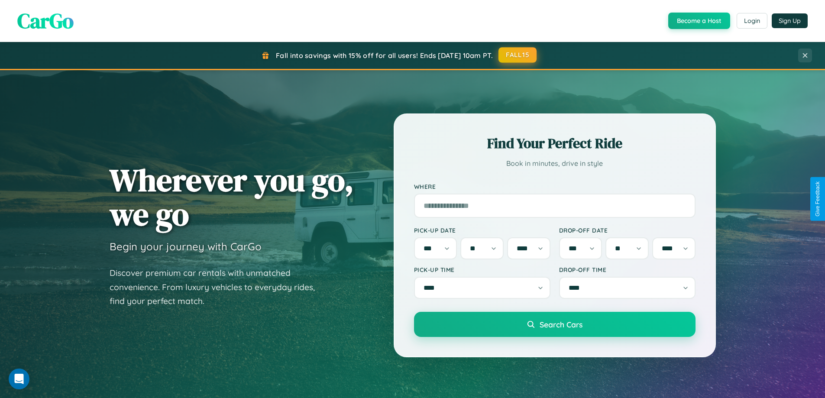  Describe the element at coordinates (482, 230) in the screenshot. I see `label: Pick-up Date` at that location.